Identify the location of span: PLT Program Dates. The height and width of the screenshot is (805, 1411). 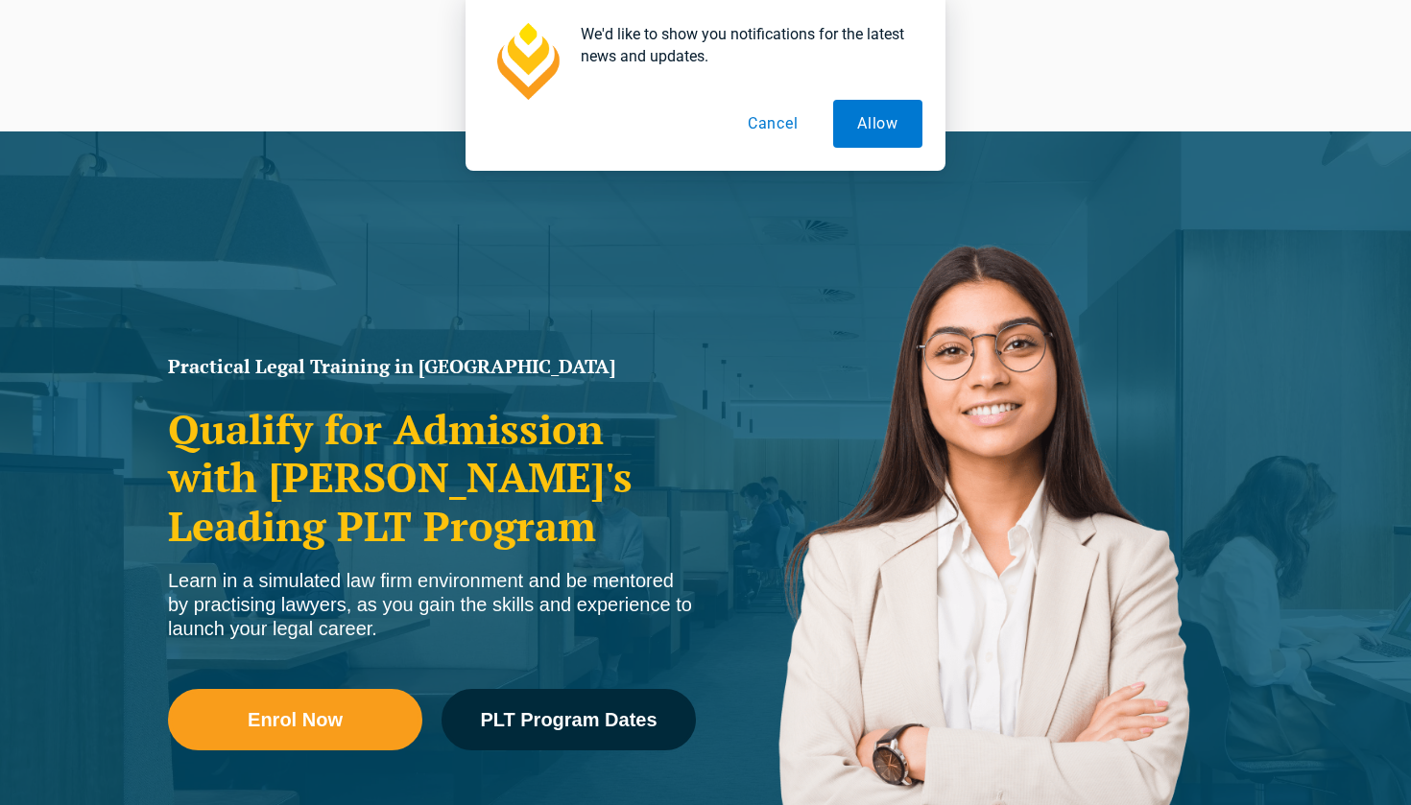
(568, 720).